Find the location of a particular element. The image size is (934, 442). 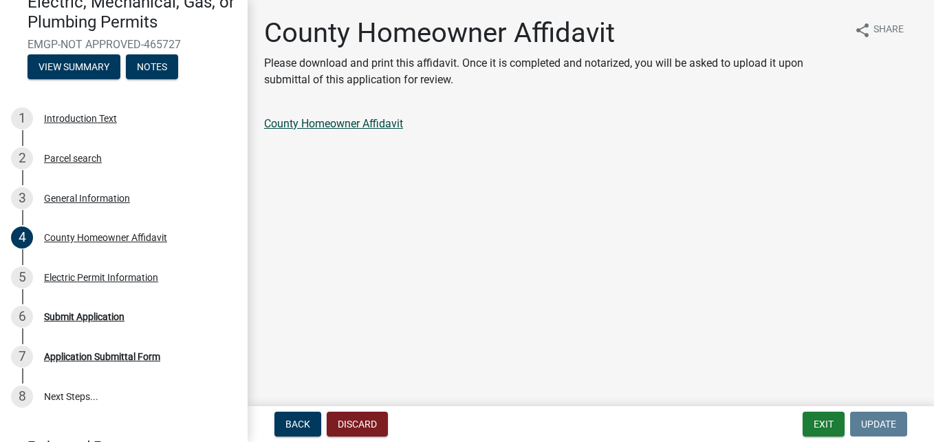

span: Update is located at coordinates (878, 424).